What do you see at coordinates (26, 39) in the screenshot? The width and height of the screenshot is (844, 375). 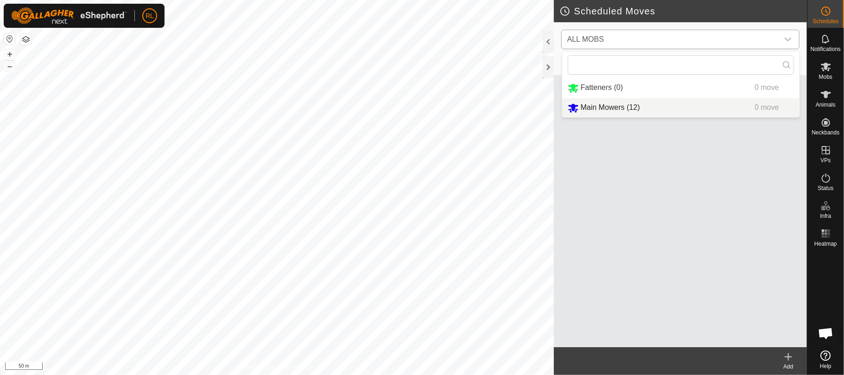 I see `button: Map Layers` at bounding box center [26, 39].